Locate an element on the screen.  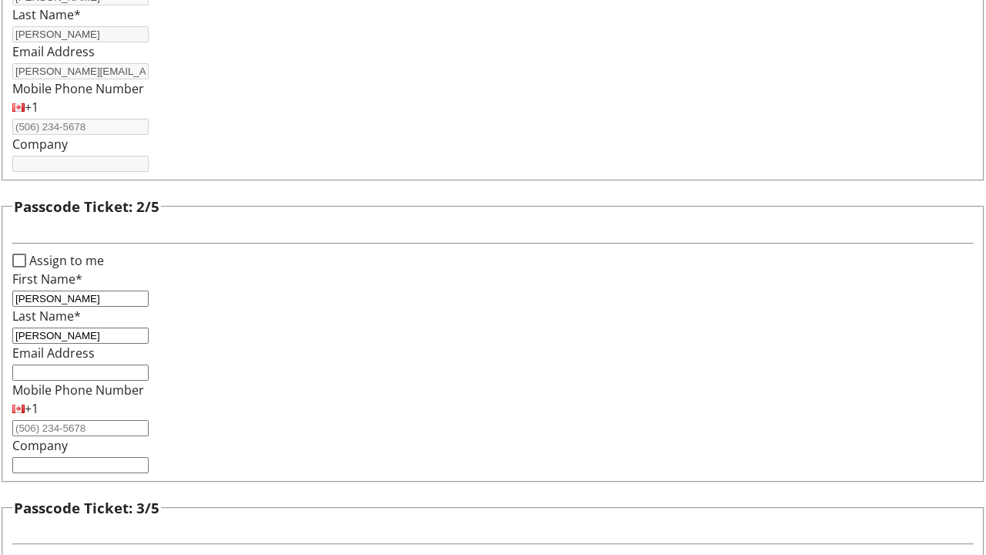
label: First Name* is located at coordinates (47, 279).